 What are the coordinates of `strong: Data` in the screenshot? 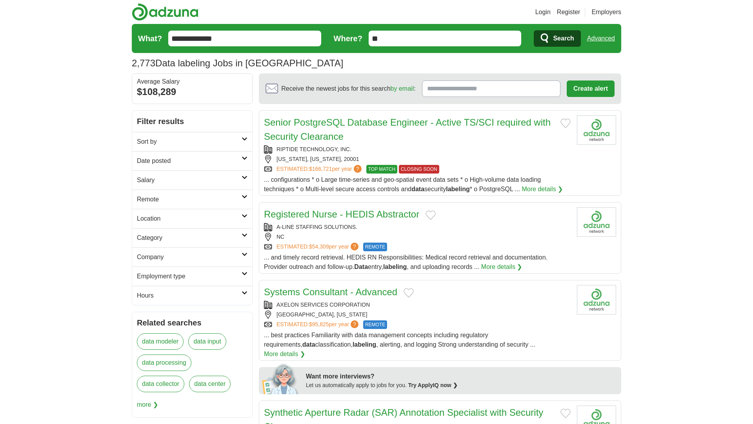 It's located at (361, 266).